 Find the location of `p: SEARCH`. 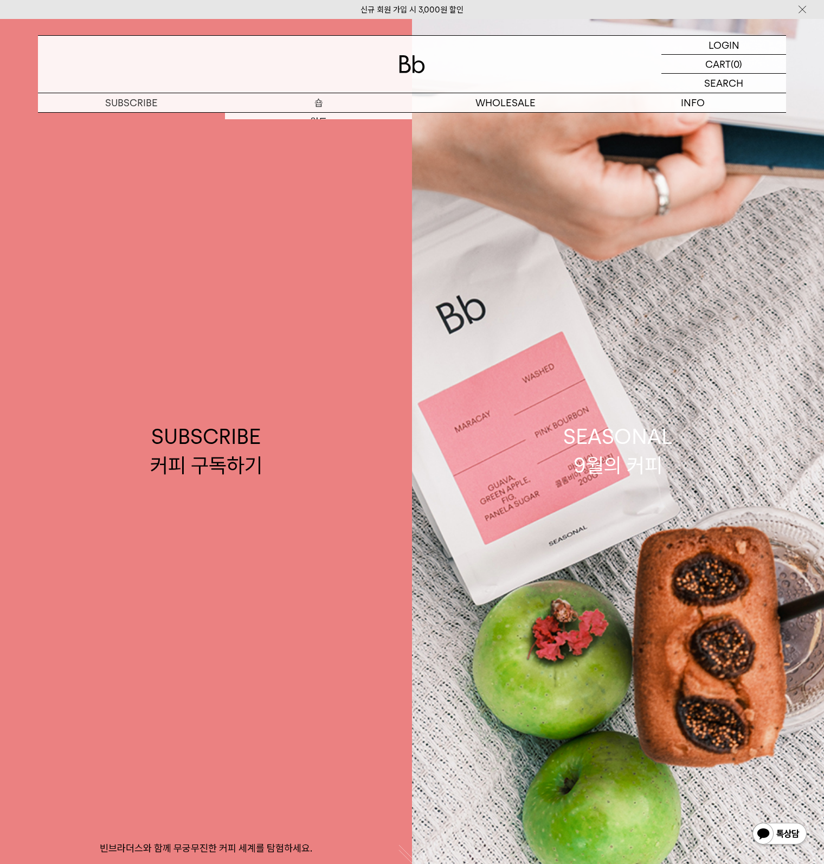

p: SEARCH is located at coordinates (723, 83).